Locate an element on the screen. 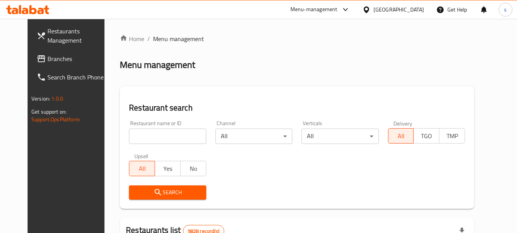 Image resolution: width=517 pixels, height=233 pixels. h2: Menu management is located at coordinates (157, 65).